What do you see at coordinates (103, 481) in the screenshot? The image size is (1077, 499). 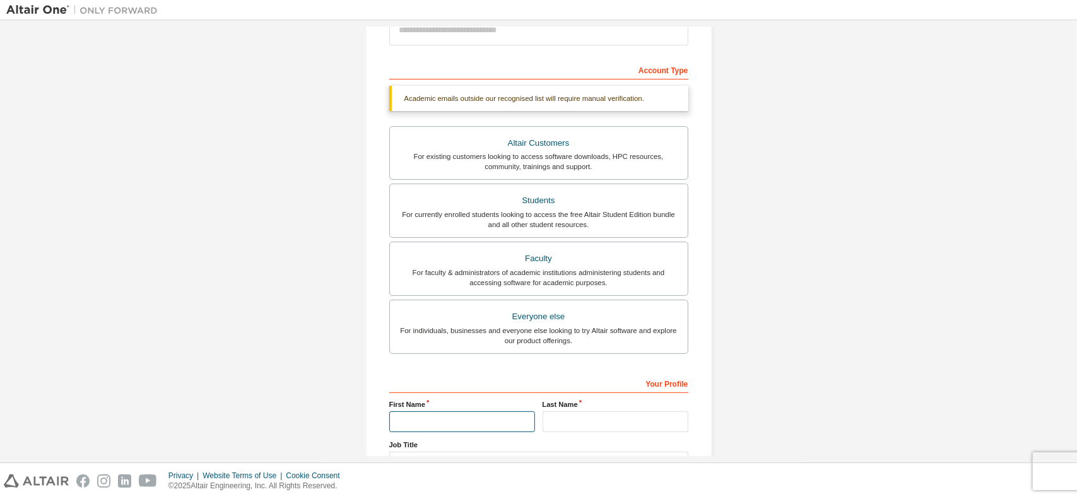 I see `img: instagram.svg` at bounding box center [103, 481].